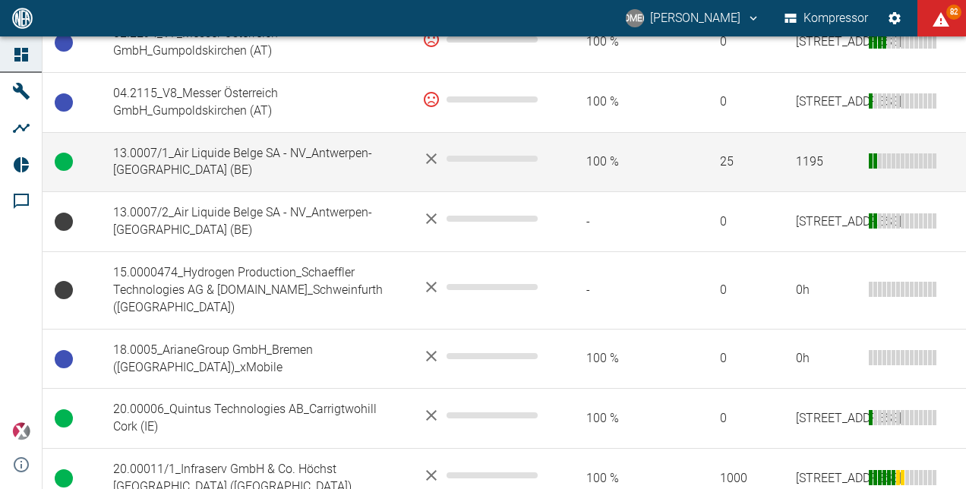  I want to click on button: mario.oeser@neuman-esser.com, so click(693, 18).